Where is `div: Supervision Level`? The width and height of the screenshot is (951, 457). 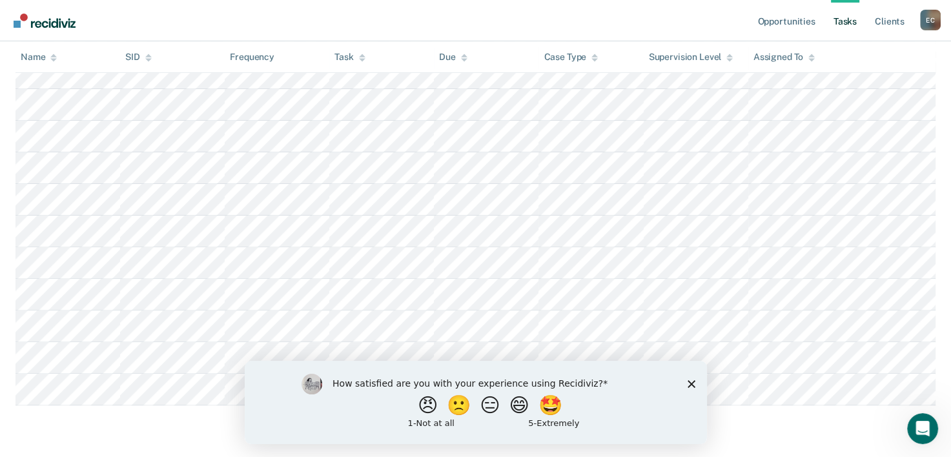
div: Supervision Level is located at coordinates (691, 57).